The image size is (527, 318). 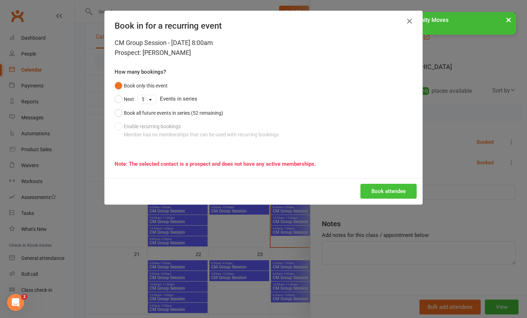 What do you see at coordinates (264, 164) in the screenshot?
I see `div: Note: The selected contact is a prospect and does not have any active memberships.` at bounding box center [264, 164].